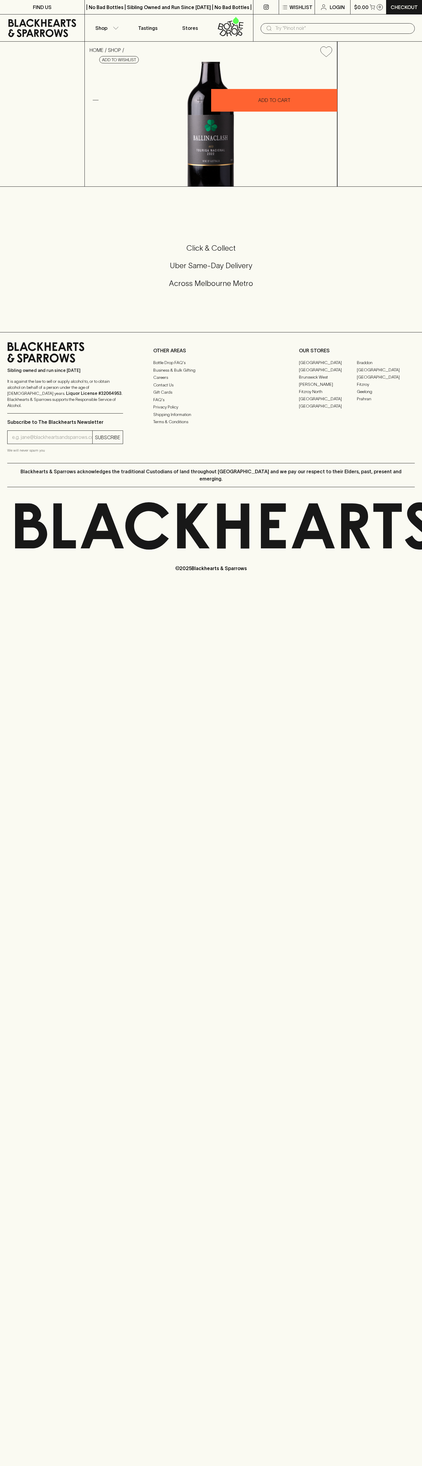 Image resolution: width=422 pixels, height=1466 pixels. I want to click on a: FAQ's, so click(211, 400).